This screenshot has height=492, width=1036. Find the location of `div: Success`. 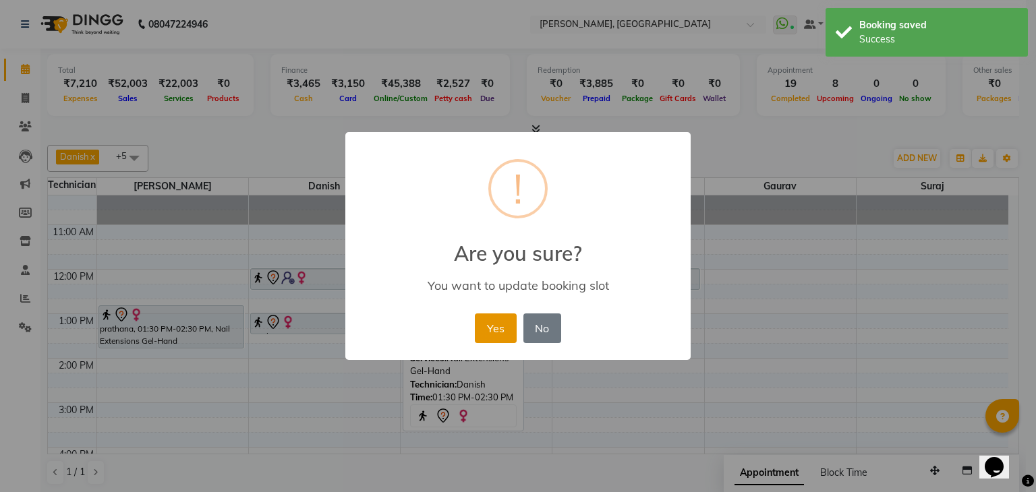

div: Success is located at coordinates (938, 39).